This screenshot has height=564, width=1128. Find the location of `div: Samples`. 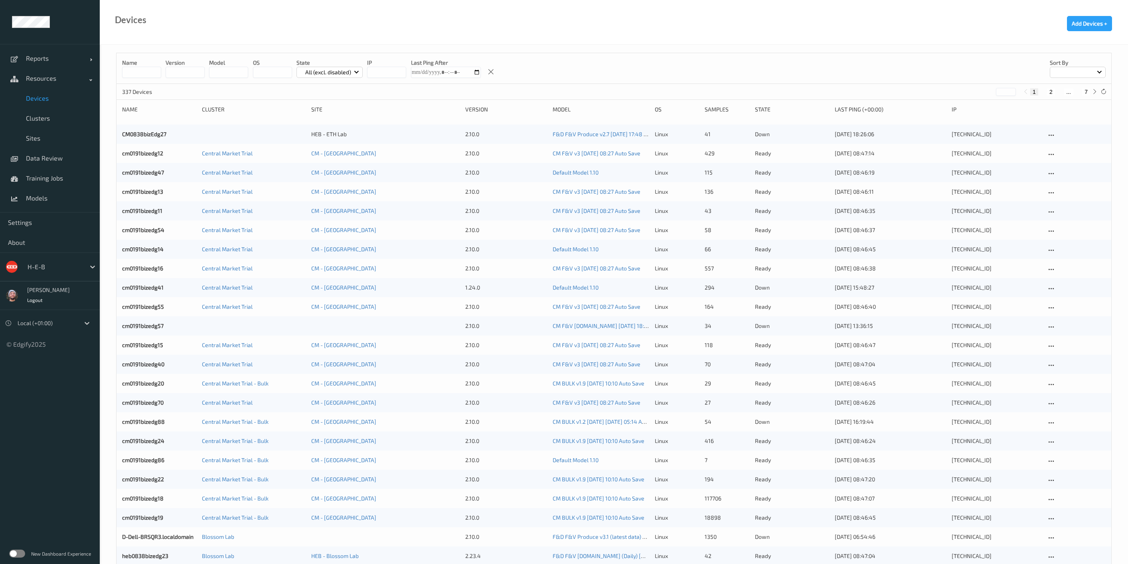

div: Samples is located at coordinates (727, 109).